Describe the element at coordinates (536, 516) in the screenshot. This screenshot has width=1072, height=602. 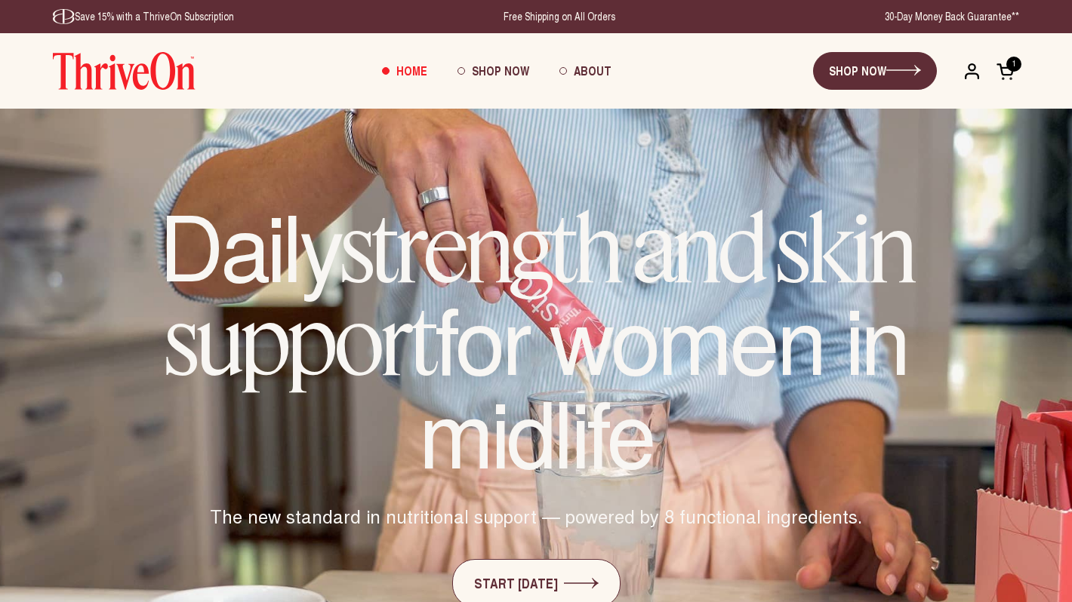
I see `span: The new standard in nutritional support — powered by 8 functional ingredients.` at that location.